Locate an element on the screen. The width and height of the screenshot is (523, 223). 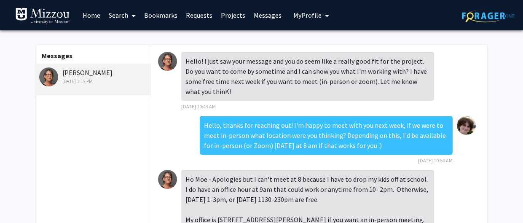
a: Bookmarks is located at coordinates (161, 15).